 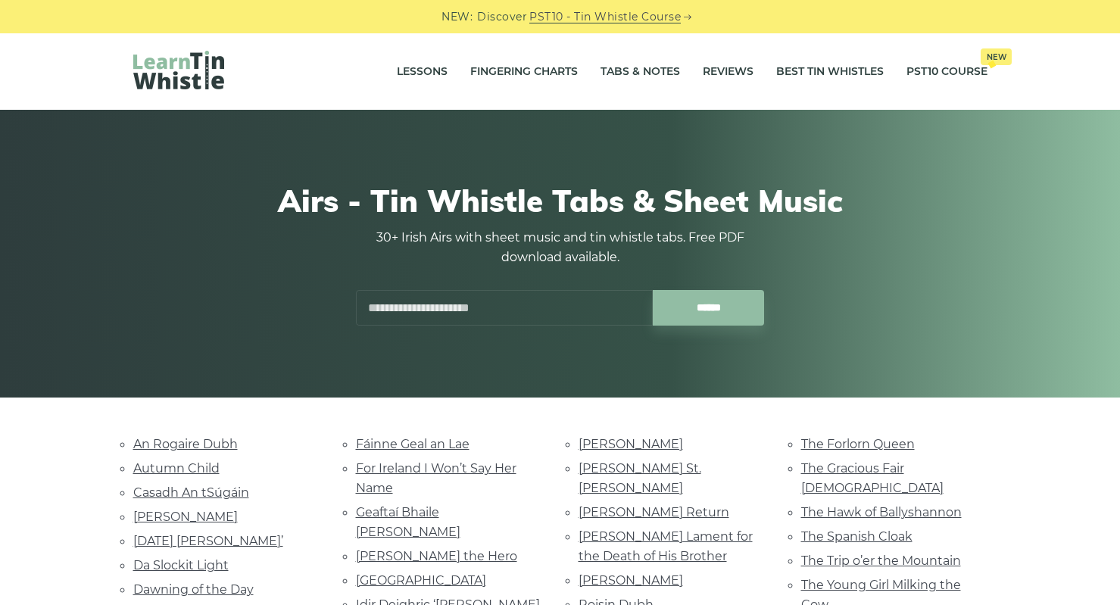 What do you see at coordinates (422, 72) in the screenshot?
I see `a: Lessons` at bounding box center [422, 72].